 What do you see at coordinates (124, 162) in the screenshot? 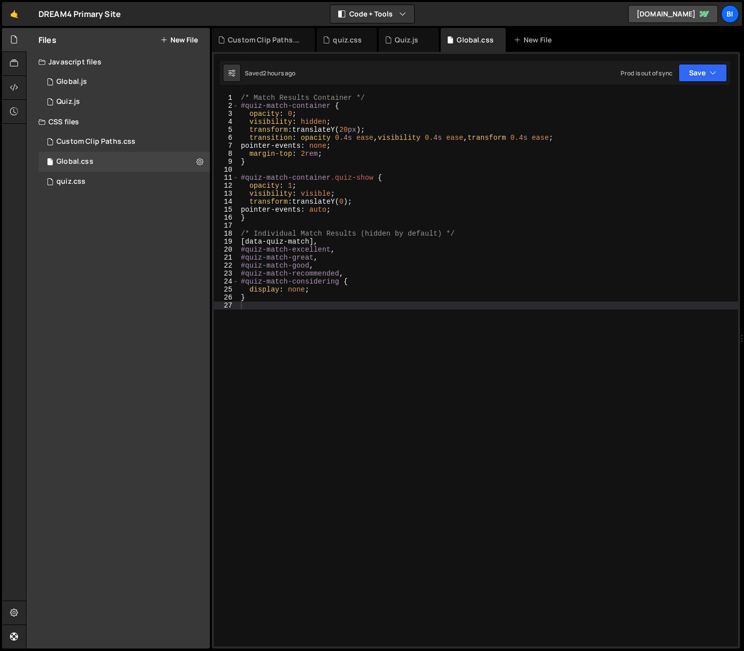
I see `div: 16933/46377.css` at bounding box center [124, 162].